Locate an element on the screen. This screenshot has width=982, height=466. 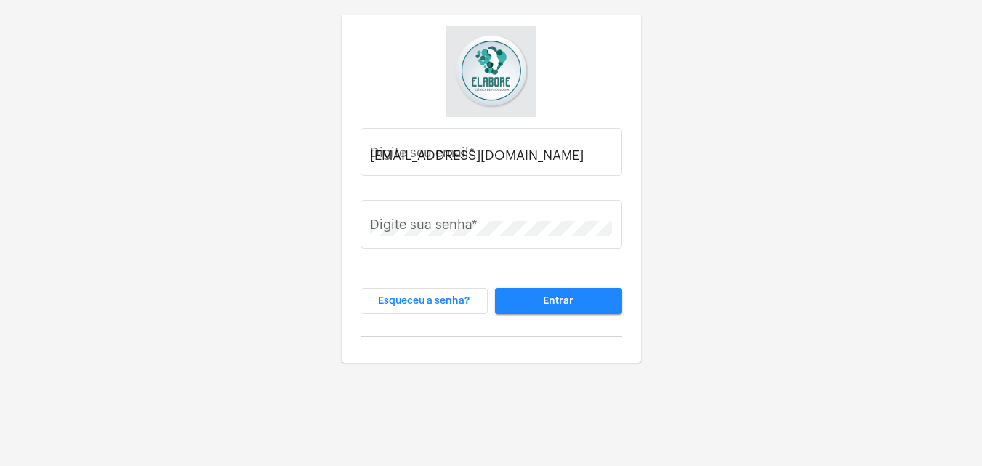
img: 4c6856f8-84c7-1050-da6c-cc5081a5dbaf.jpg is located at coordinates (491, 71).